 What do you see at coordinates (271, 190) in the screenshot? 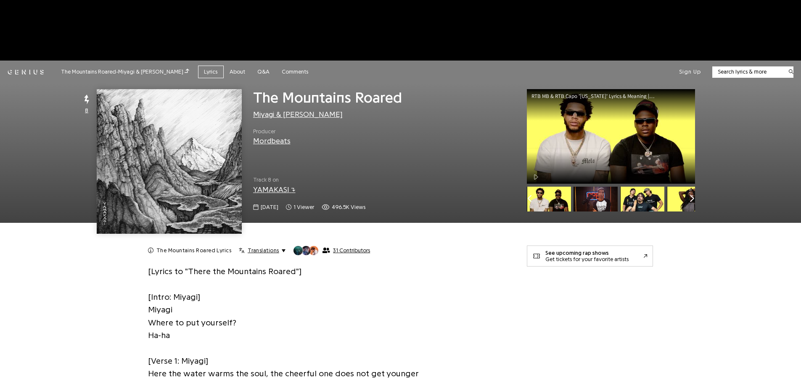
I see `font: YAMAKASI` at bounding box center [271, 190].